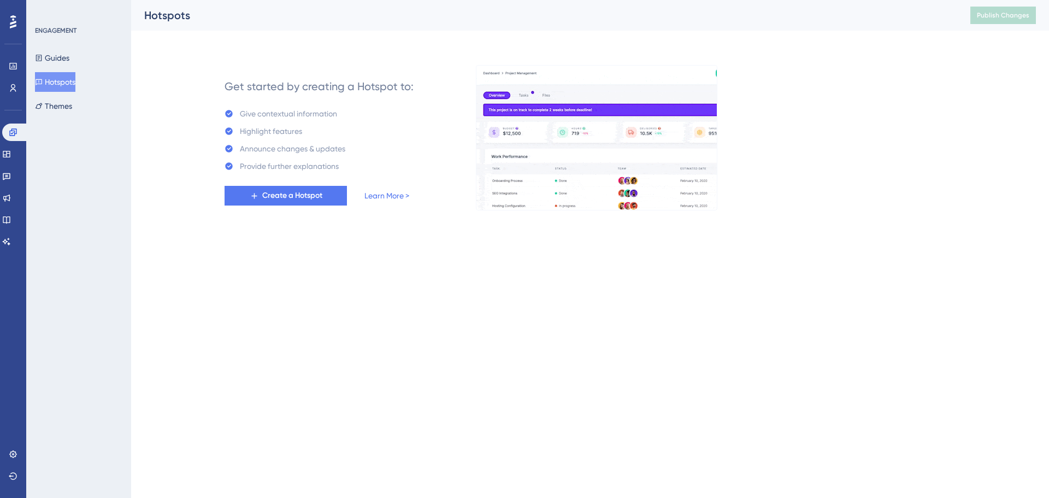 Image resolution: width=1049 pixels, height=498 pixels. What do you see at coordinates (1003, 15) in the screenshot?
I see `span: Publish Changes` at bounding box center [1003, 15].